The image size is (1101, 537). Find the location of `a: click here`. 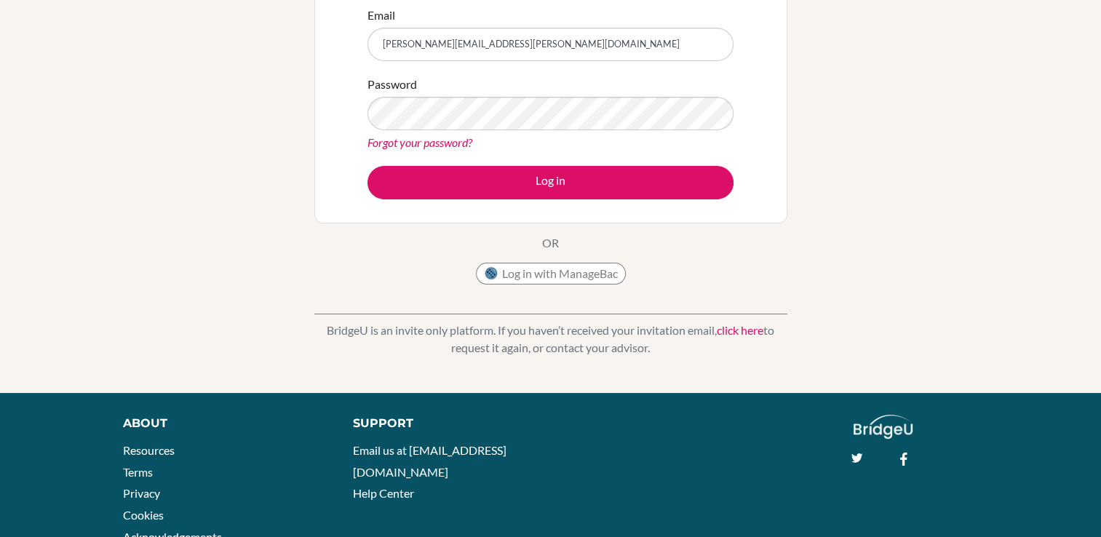

a: click here is located at coordinates (740, 330).